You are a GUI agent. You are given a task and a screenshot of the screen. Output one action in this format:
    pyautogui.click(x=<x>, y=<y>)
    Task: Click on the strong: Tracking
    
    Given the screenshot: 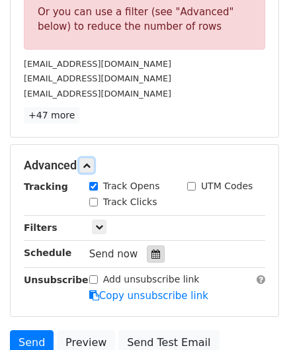 What is the action you would take?
    pyautogui.click(x=46, y=187)
    